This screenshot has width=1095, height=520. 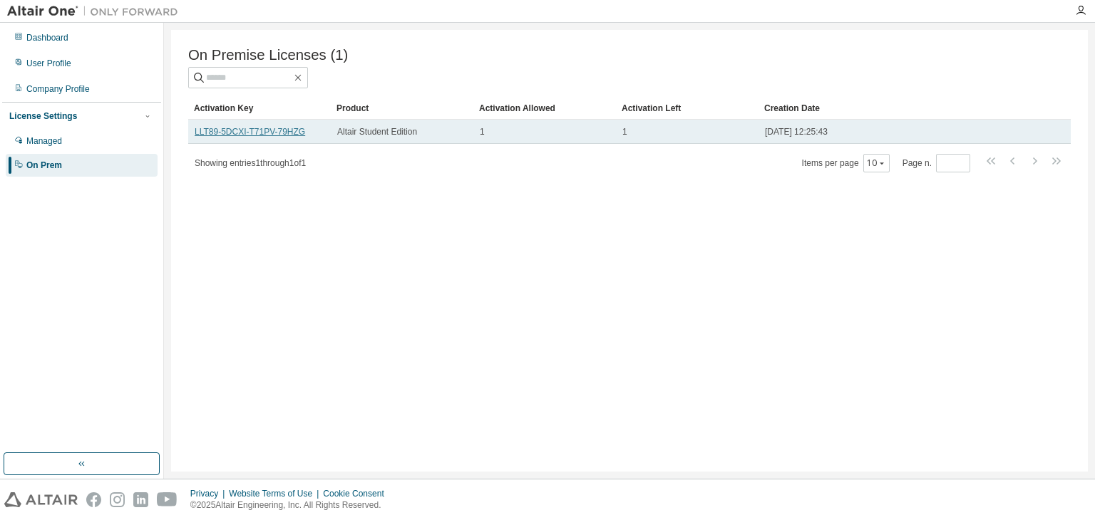 What do you see at coordinates (93, 500) in the screenshot?
I see `img: facebook.svg` at bounding box center [93, 500].